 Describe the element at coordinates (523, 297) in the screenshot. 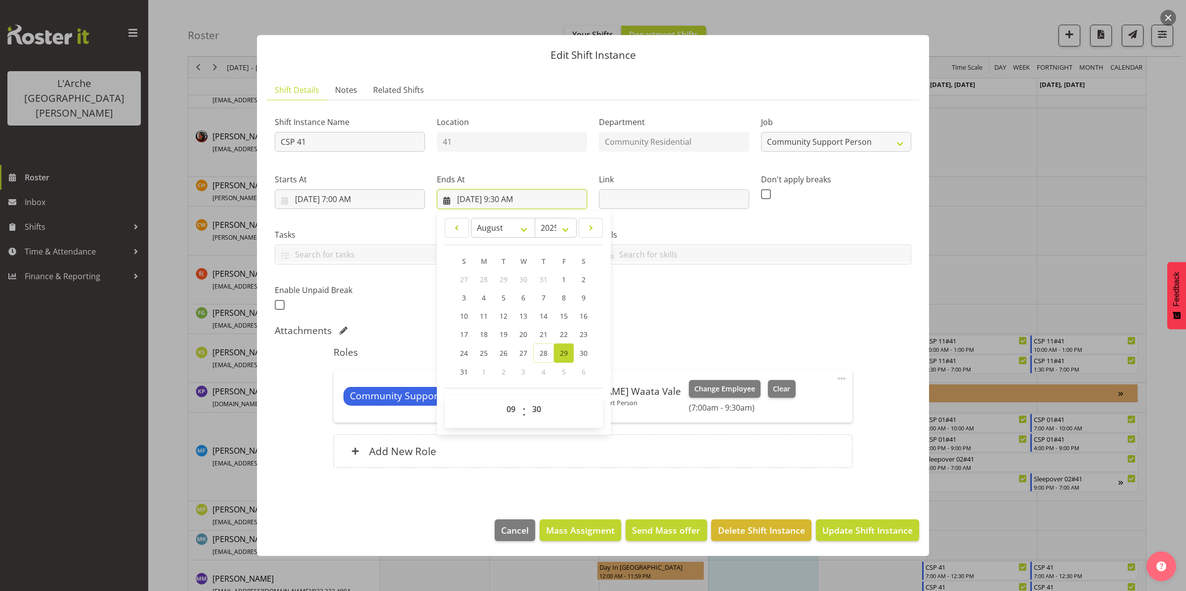

I see `a: 6` at that location.